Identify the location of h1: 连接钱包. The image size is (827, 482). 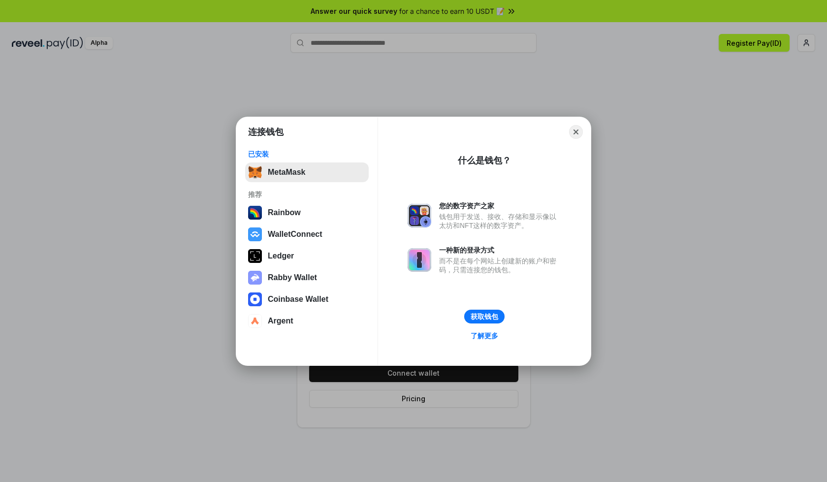
(266, 132).